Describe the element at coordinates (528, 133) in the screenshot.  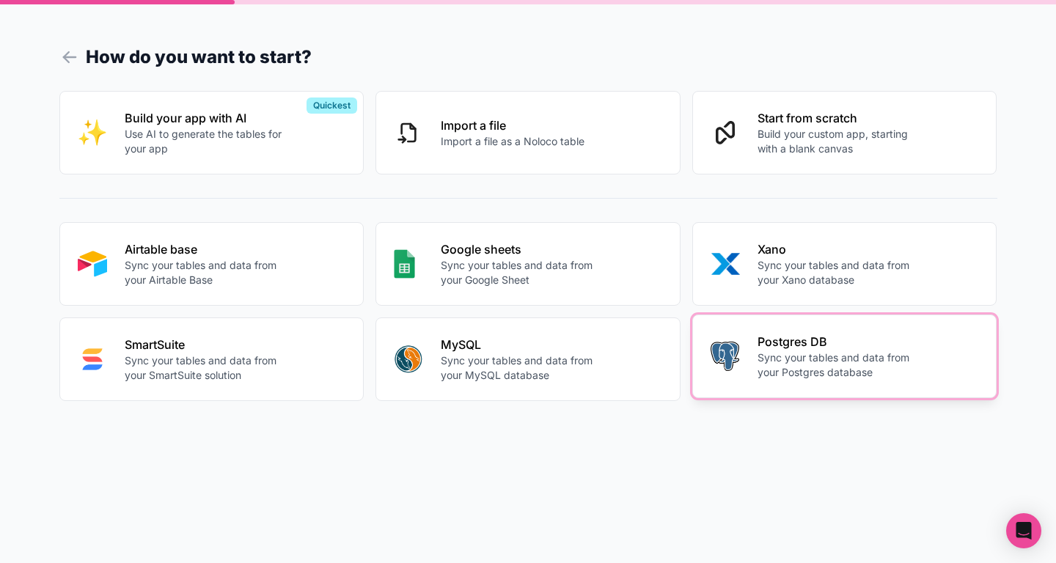
I see `button: Import a fileImport a file as a Noloco table` at that location.